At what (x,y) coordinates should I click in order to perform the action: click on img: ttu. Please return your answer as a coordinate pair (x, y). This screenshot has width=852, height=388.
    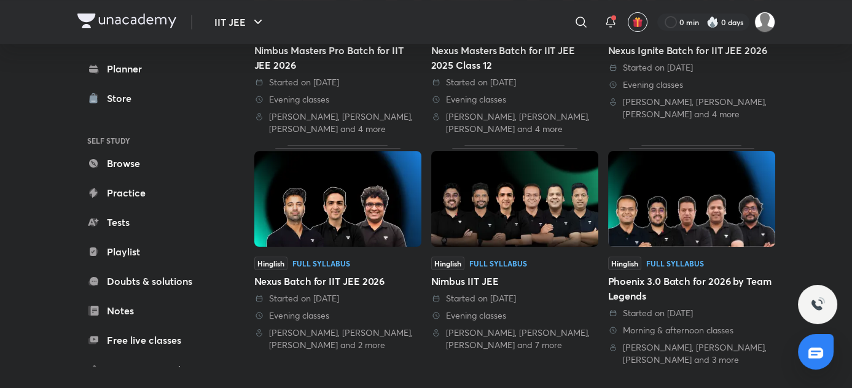
    Looking at the image, I should click on (818, 305).